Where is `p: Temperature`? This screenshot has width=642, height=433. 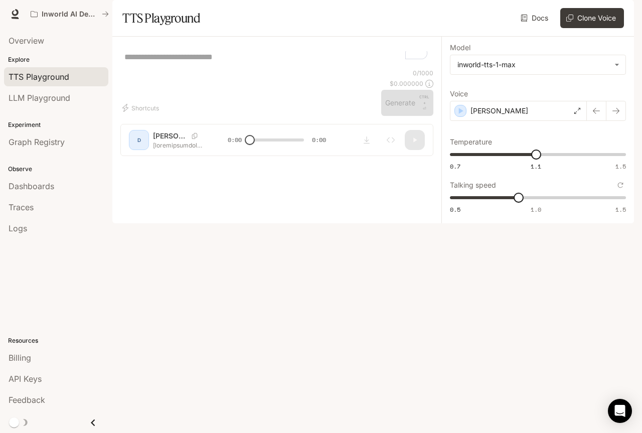 p: Temperature is located at coordinates (471, 142).